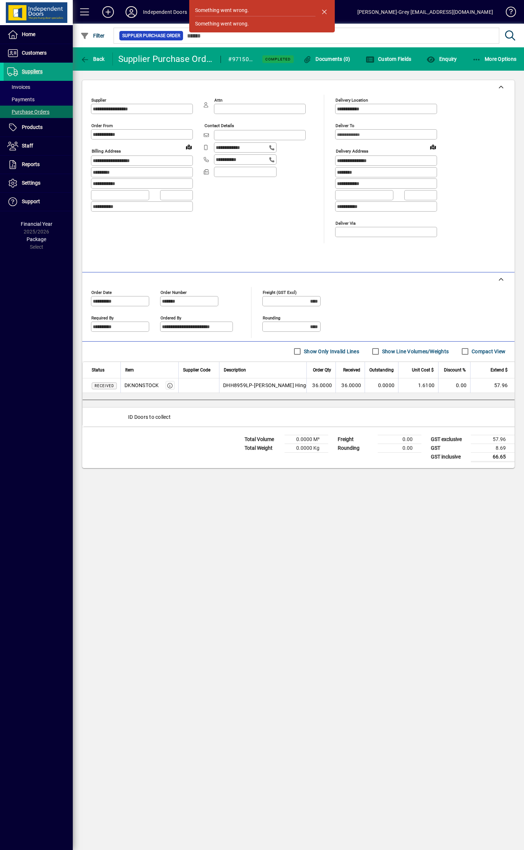 This screenshot has height=850, width=524. I want to click on mat-label: Deliver via, so click(346, 223).